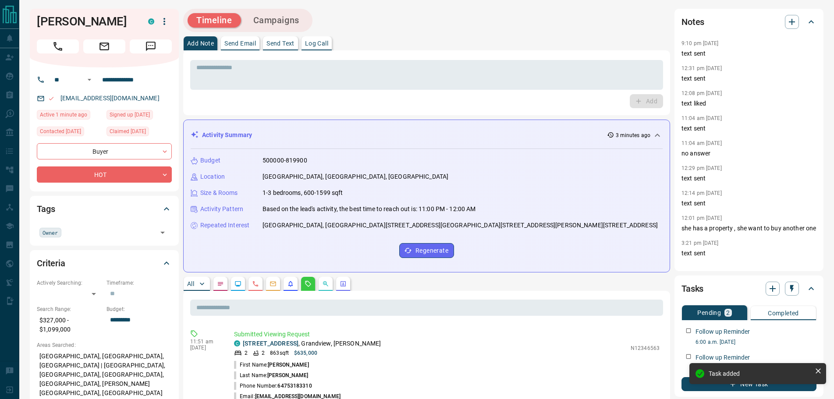  What do you see at coordinates (64, 115) in the screenshot?
I see `span: Active 1 minute ago` at bounding box center [64, 115].